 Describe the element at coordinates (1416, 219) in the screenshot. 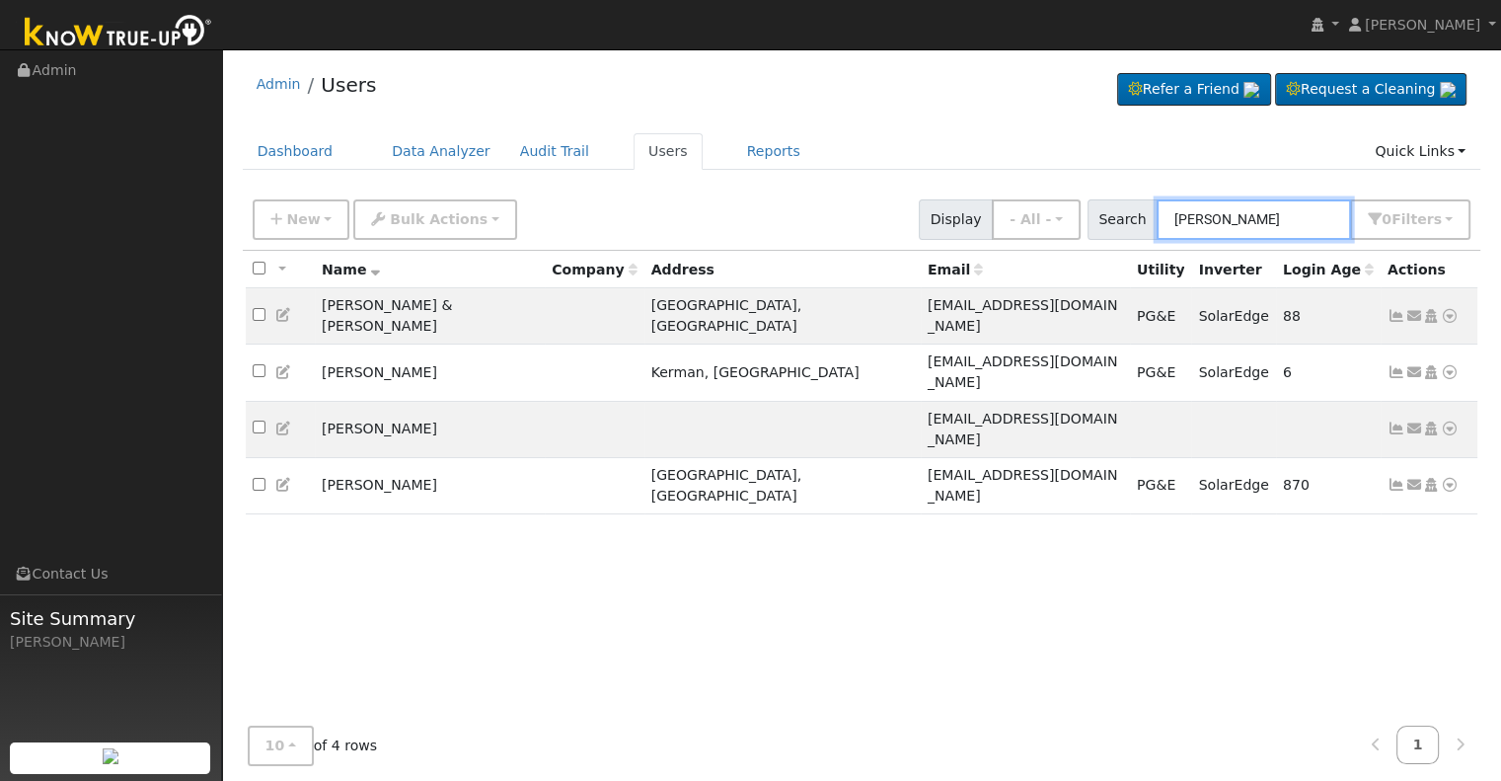

I see `span: Filter` at that location.